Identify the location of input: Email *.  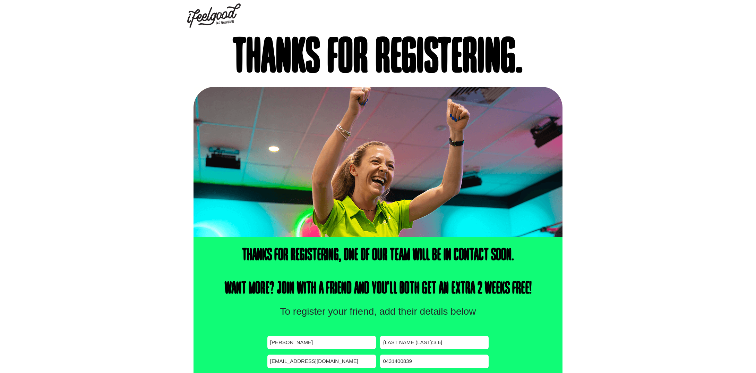
(322, 361).